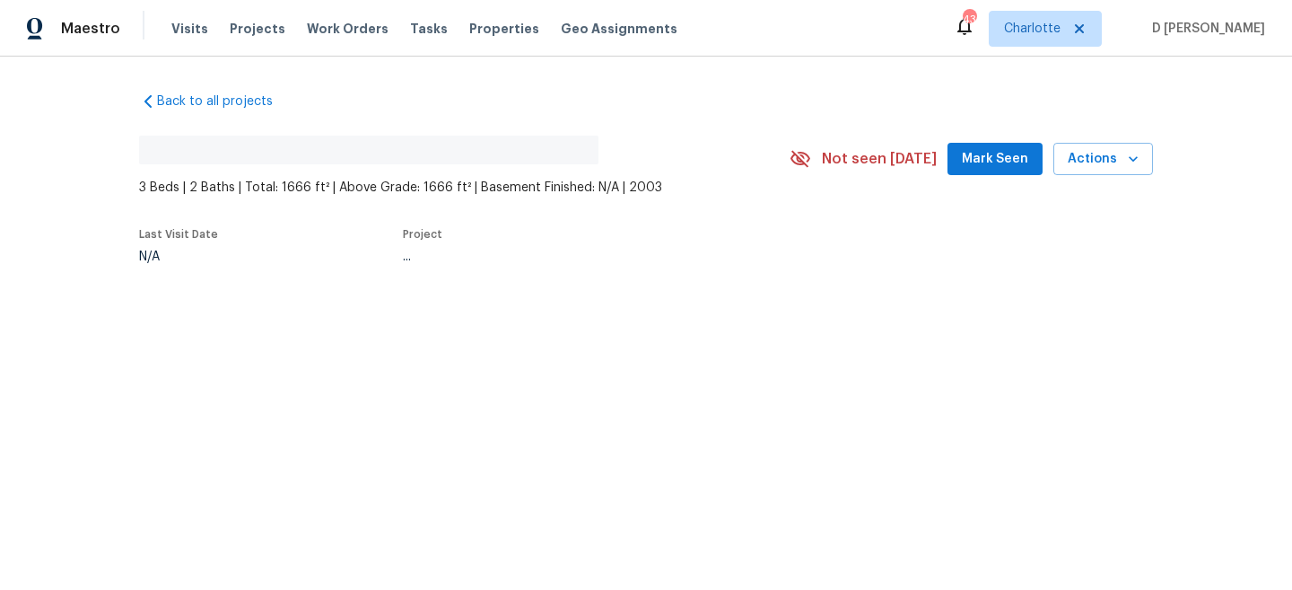 This screenshot has height=590, width=1292. What do you see at coordinates (969, 20) in the screenshot?
I see `div: 43` at bounding box center [969, 20].